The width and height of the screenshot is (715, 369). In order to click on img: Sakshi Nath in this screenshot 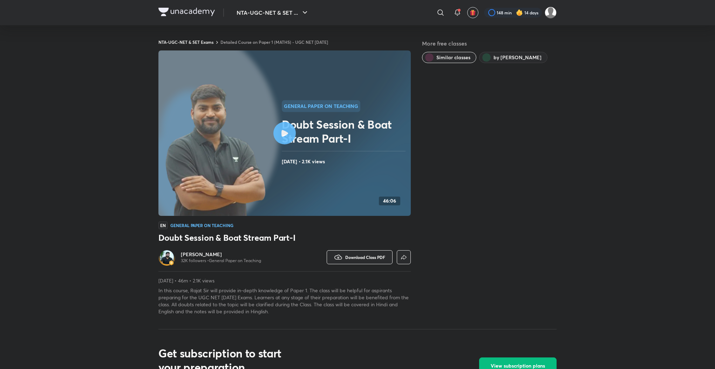, I will do `click(551, 13)`.